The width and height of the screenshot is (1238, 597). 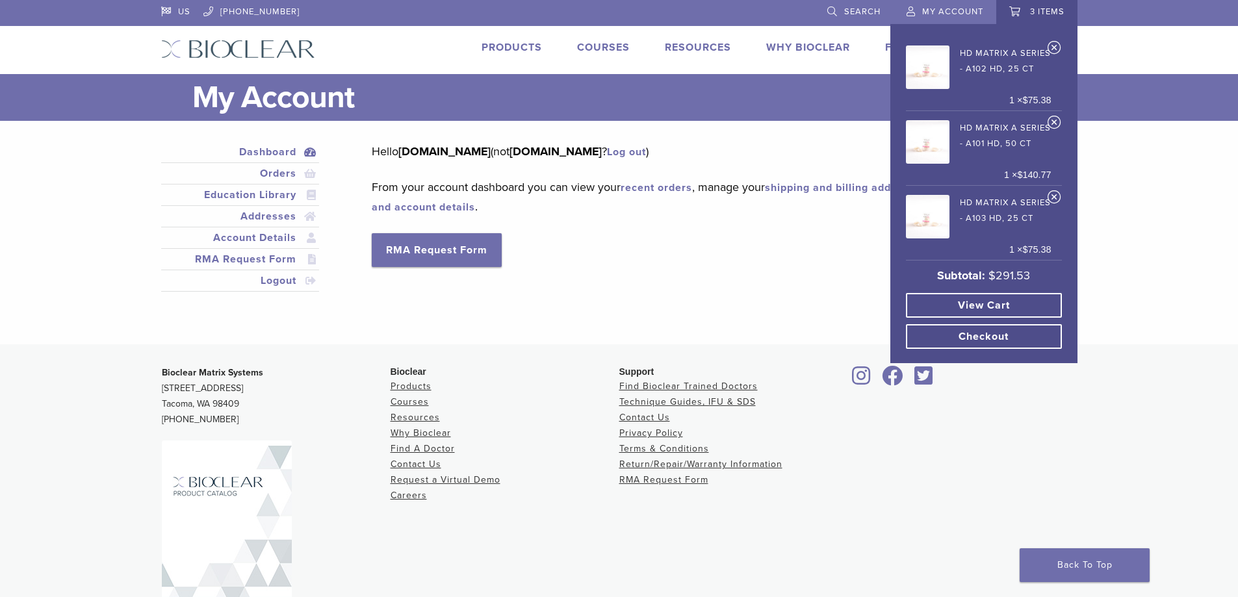 I want to click on span: My Account, so click(x=953, y=12).